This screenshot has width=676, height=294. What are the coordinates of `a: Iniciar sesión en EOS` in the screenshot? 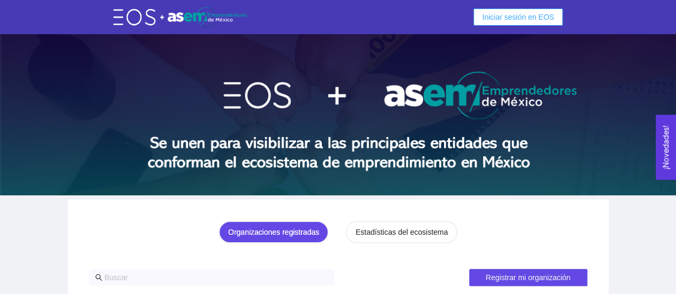 It's located at (518, 17).